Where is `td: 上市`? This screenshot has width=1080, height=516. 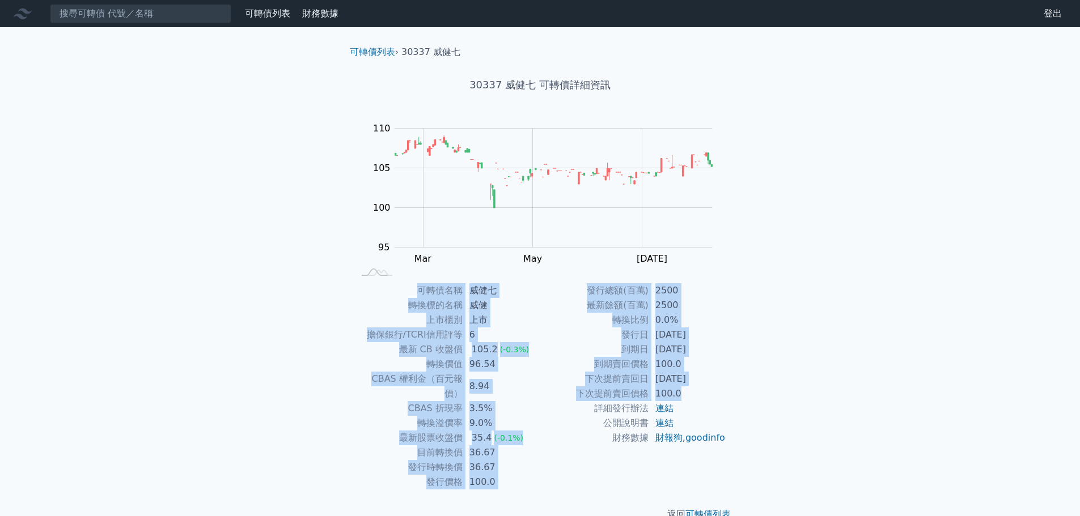
td: 上市 is located at coordinates (501, 320).